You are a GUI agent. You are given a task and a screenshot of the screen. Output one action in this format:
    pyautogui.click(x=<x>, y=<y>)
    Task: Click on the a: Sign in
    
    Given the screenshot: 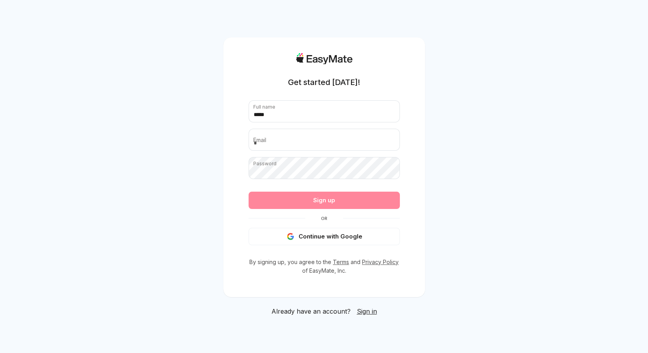 What is the action you would take?
    pyautogui.click(x=366, y=311)
    